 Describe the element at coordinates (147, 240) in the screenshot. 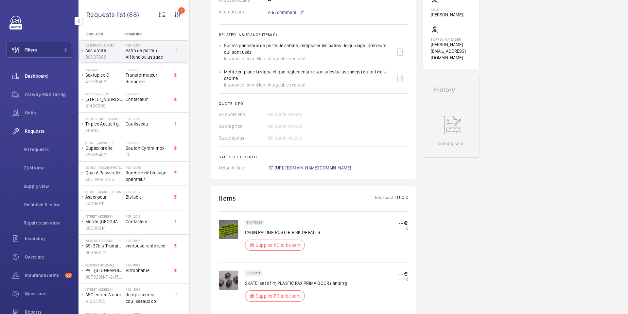

I see `h2: R25-11997` at that location.